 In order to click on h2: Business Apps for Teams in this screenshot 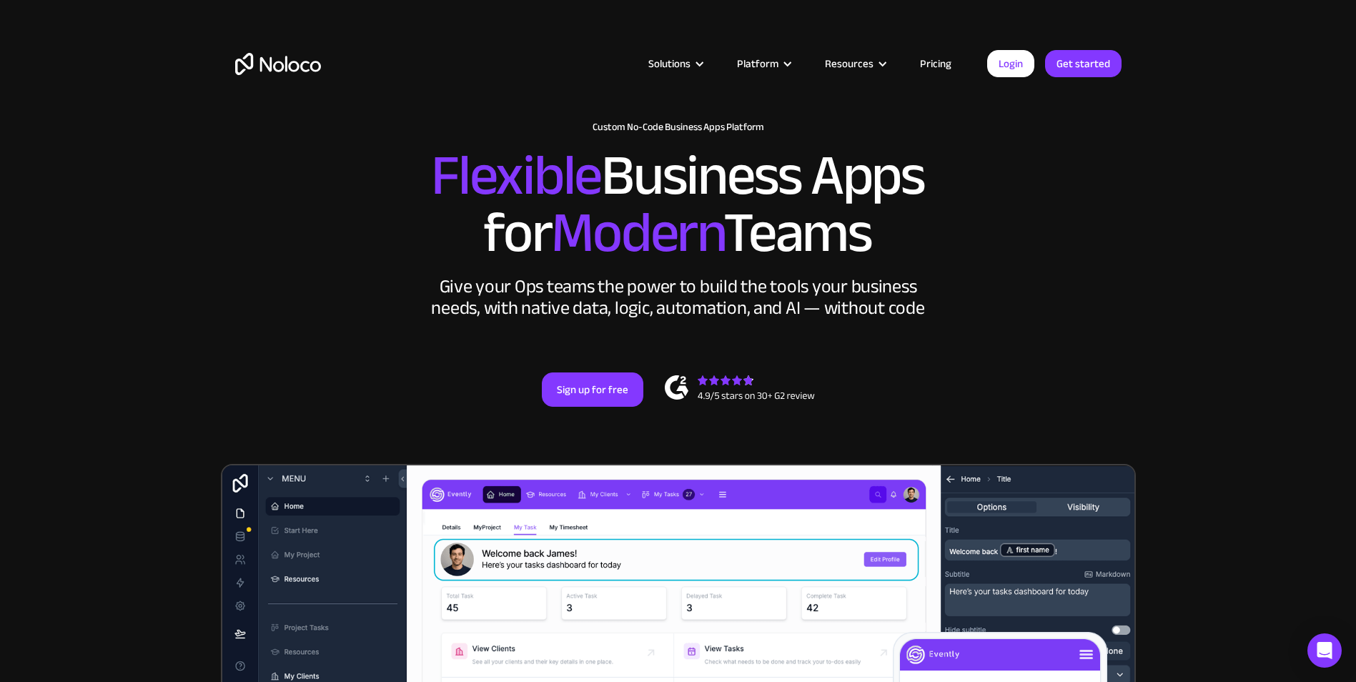, I will do `click(678, 204)`.